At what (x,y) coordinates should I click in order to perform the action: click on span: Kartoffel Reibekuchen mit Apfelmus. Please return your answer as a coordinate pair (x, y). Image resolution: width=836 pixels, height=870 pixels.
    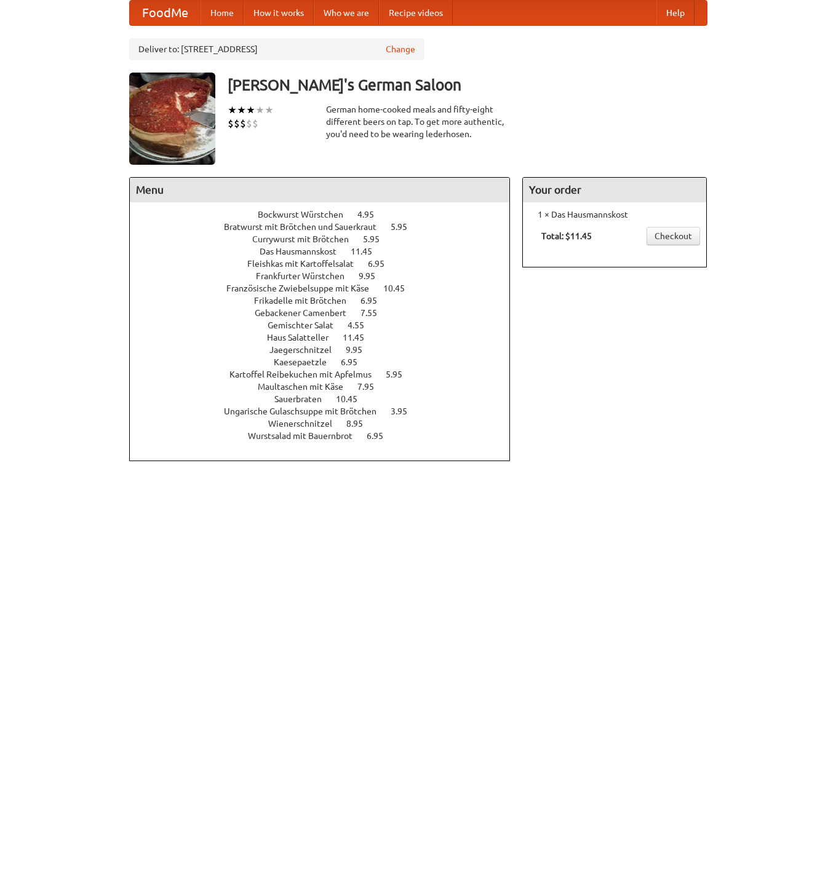
    Looking at the image, I should click on (306, 374).